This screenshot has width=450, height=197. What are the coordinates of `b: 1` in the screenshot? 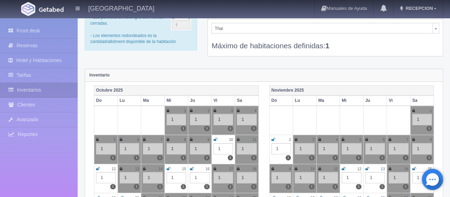 It's located at (328, 46).